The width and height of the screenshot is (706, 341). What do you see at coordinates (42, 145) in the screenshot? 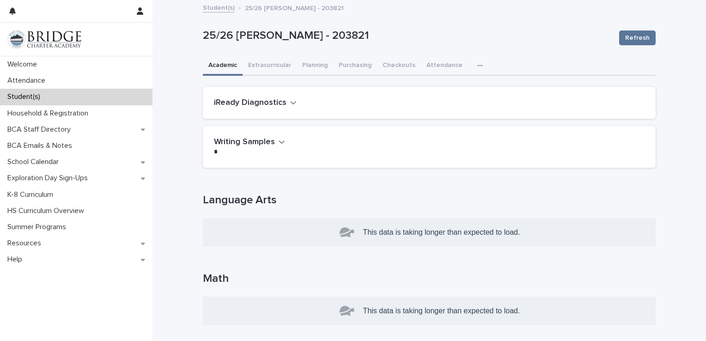
I see `p: BCA Emails & Notes` at bounding box center [42, 145].